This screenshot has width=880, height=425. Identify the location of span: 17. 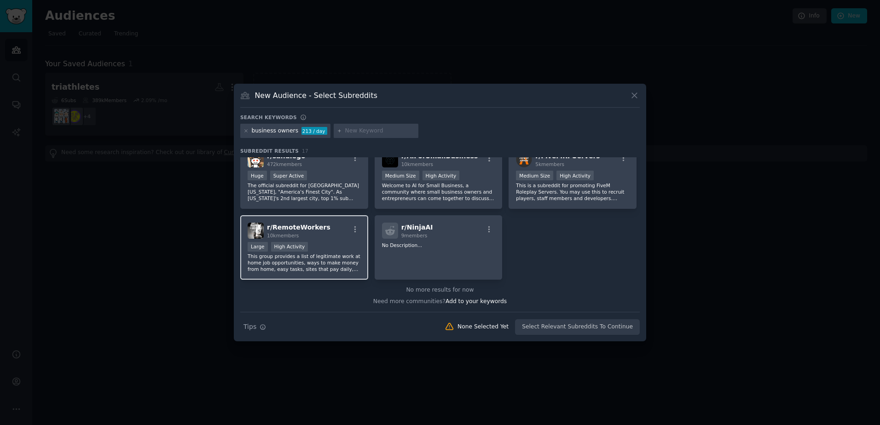
(305, 151).